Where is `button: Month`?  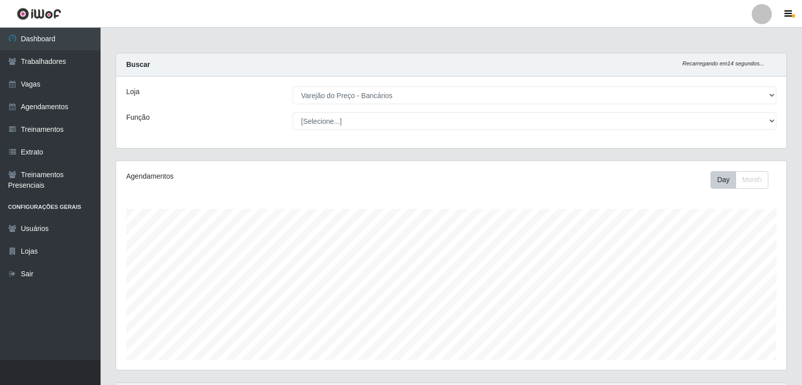
button: Month is located at coordinates (752, 180).